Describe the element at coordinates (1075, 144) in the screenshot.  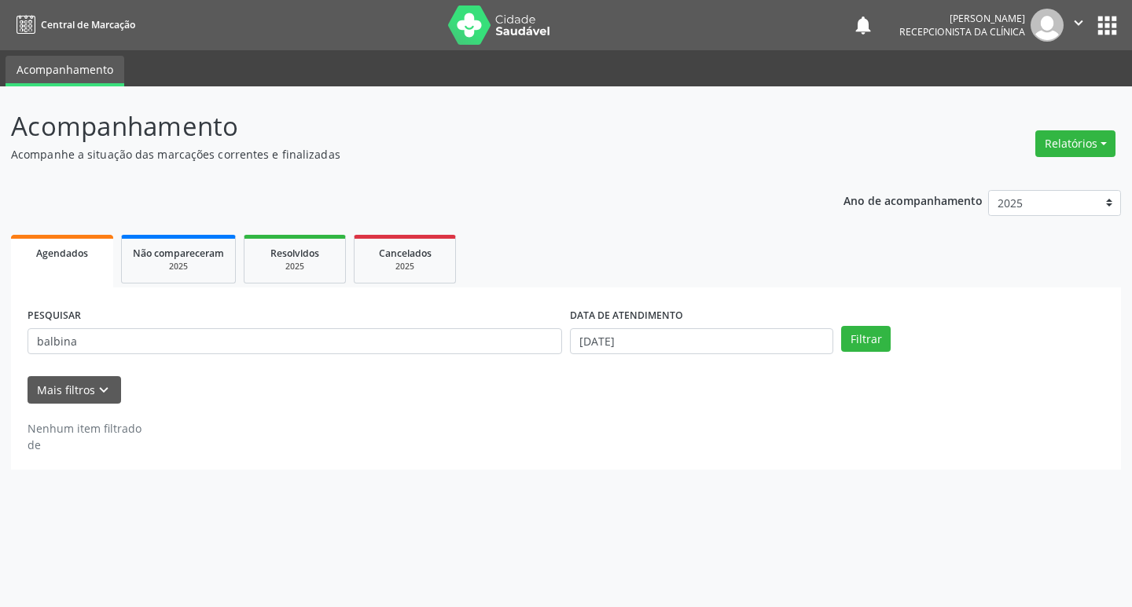
I see `button: Relatórios` at that location.